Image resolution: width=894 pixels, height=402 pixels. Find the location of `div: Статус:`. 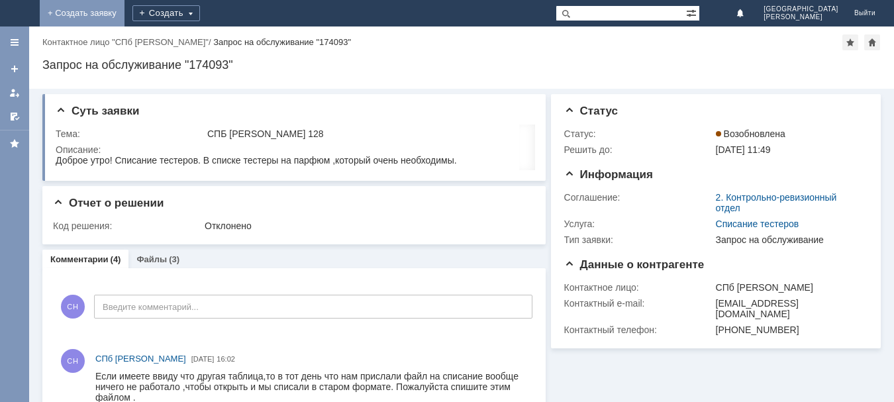

div: Статус: is located at coordinates (638, 134).